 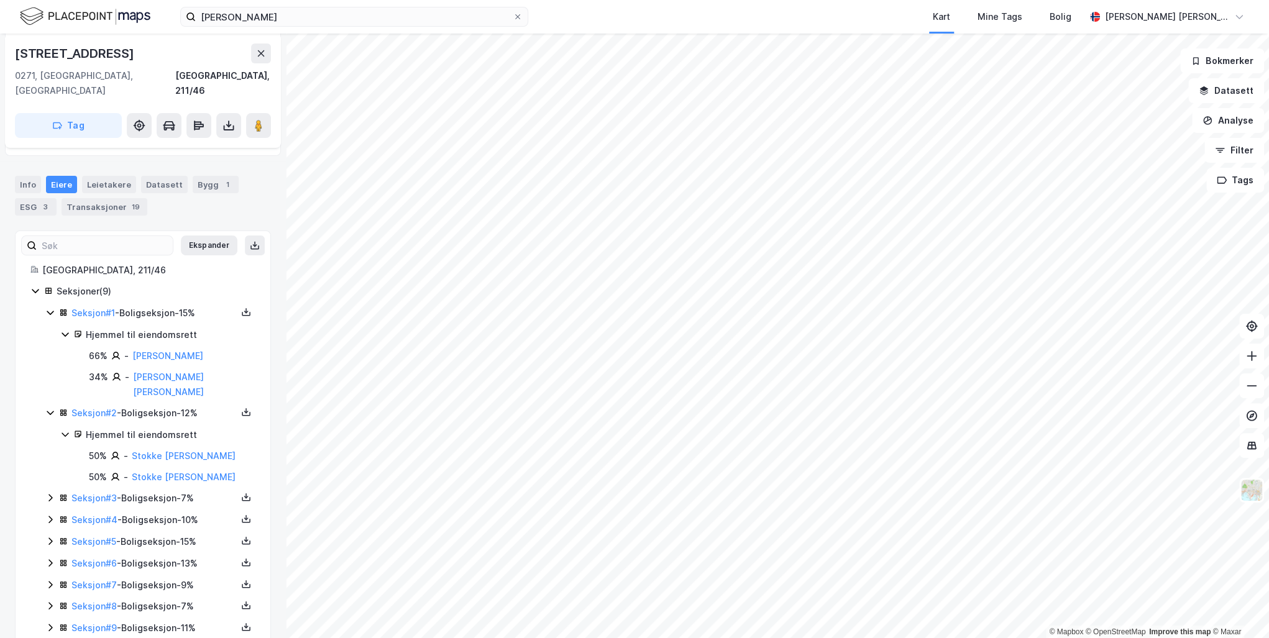 What do you see at coordinates (94, 628) in the screenshot?
I see `a: Seksjon#9` at bounding box center [94, 628].